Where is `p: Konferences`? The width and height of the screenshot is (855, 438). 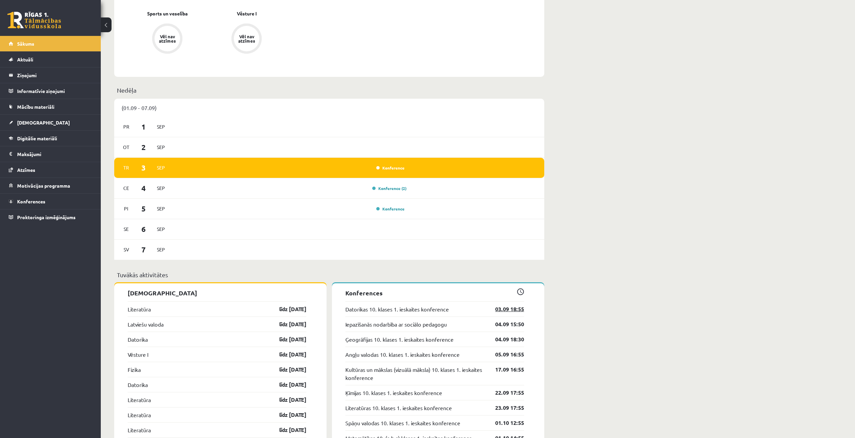
p: Konferences is located at coordinates (435, 293).